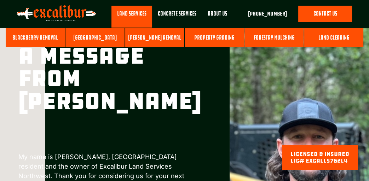 The image size is (369, 181). What do you see at coordinates (333, 38) in the screenshot?
I see `a: Land Clearing` at bounding box center [333, 38].